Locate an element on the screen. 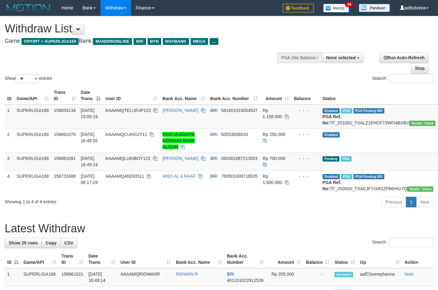  th: Balance: activate to sort column ascending is located at coordinates (318, 259).